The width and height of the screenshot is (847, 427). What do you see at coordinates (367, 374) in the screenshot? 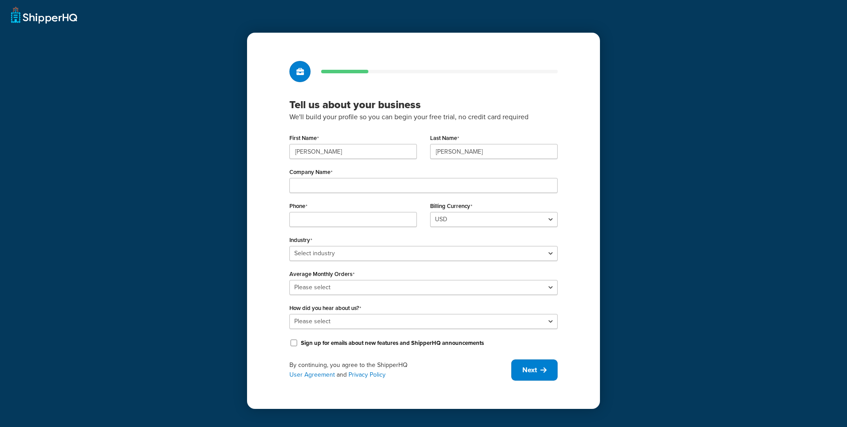
I see `a: Privacy Policy` at bounding box center [367, 374].